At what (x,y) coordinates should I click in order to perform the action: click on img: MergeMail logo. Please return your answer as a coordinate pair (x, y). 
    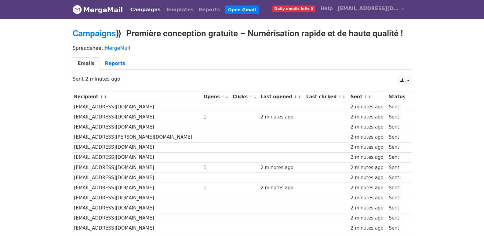
    Looking at the image, I should click on (77, 9).